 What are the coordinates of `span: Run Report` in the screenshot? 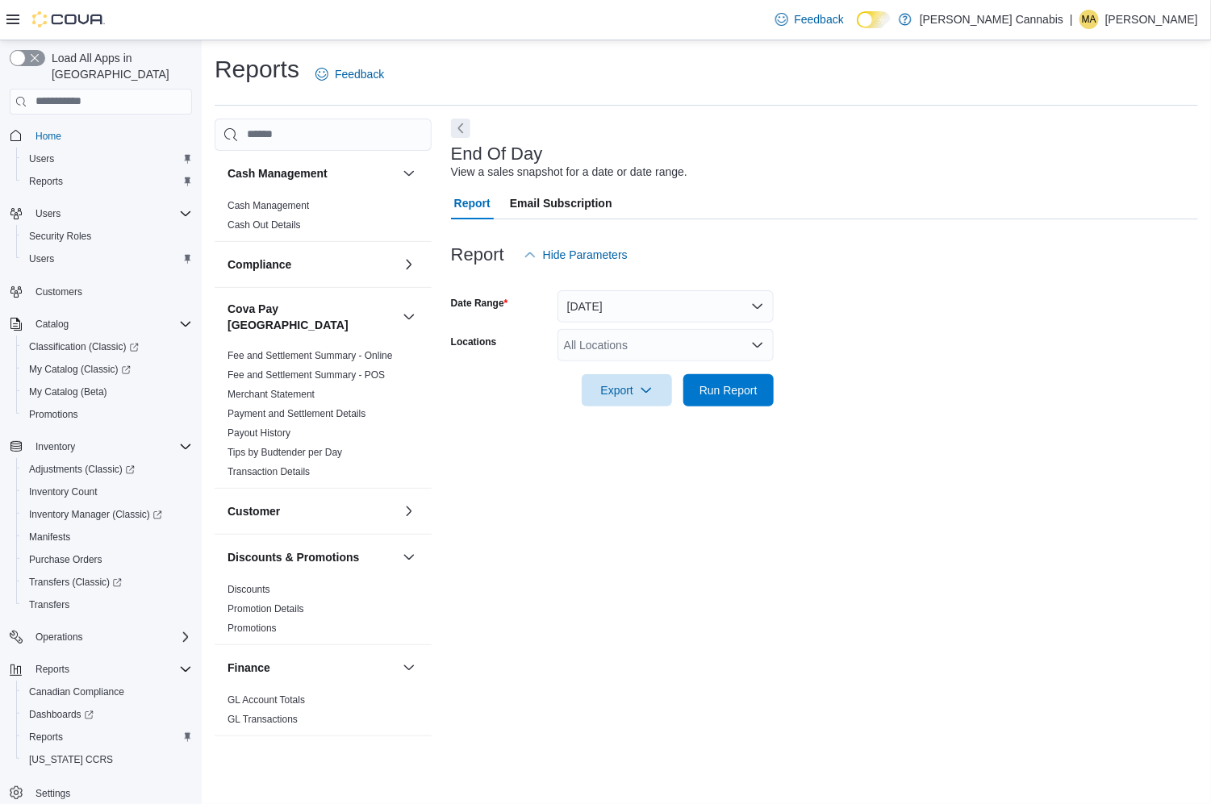 It's located at (729, 391).